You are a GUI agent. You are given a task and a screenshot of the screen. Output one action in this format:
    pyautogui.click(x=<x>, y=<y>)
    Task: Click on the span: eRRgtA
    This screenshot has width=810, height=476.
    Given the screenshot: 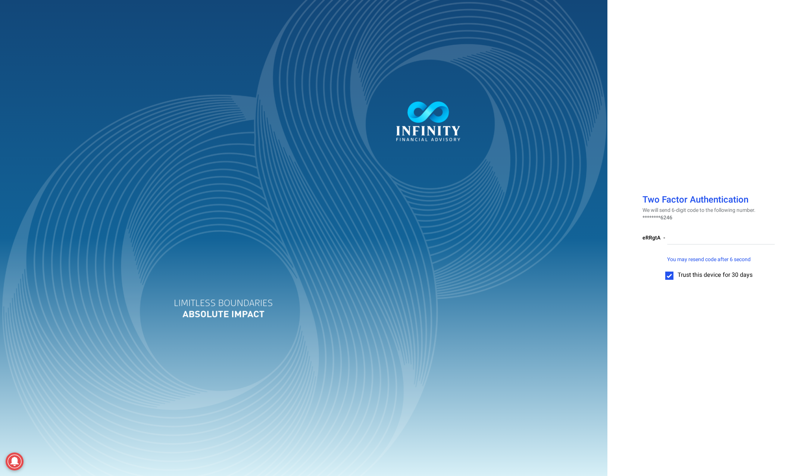 What is the action you would take?
    pyautogui.click(x=652, y=238)
    